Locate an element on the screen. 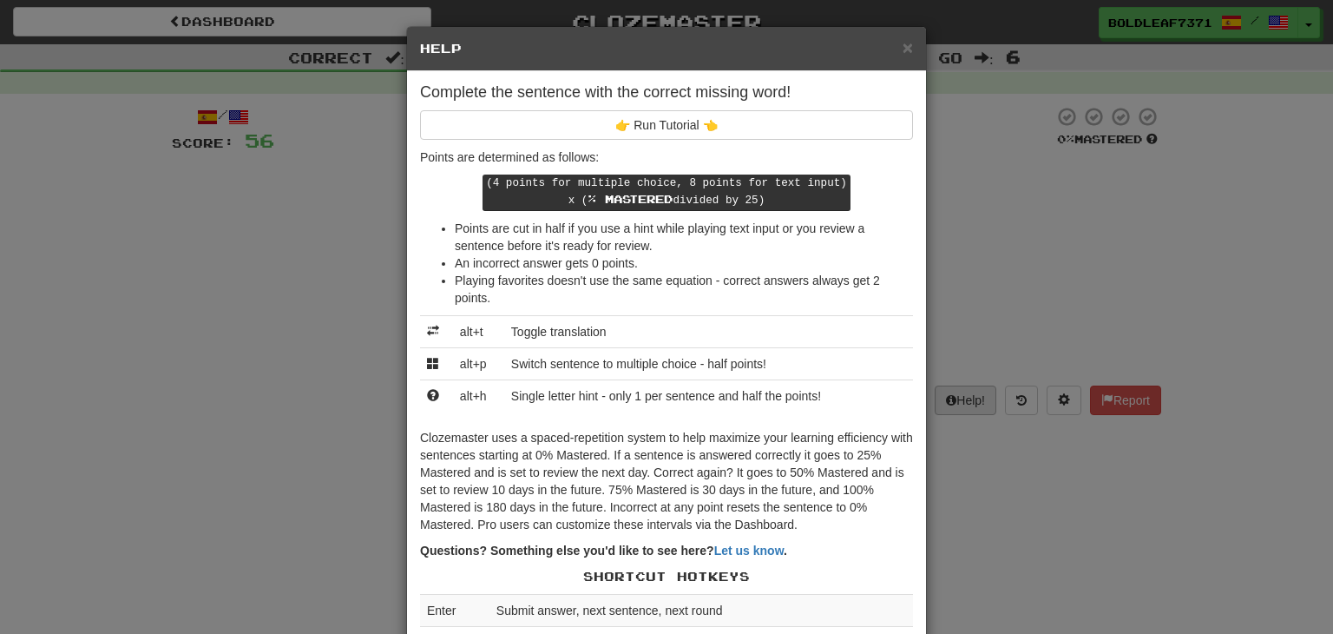 The width and height of the screenshot is (1333, 634). li: Playing favorites doesn't use the same equation - correct answers always get 2 points. is located at coordinates (684, 289).